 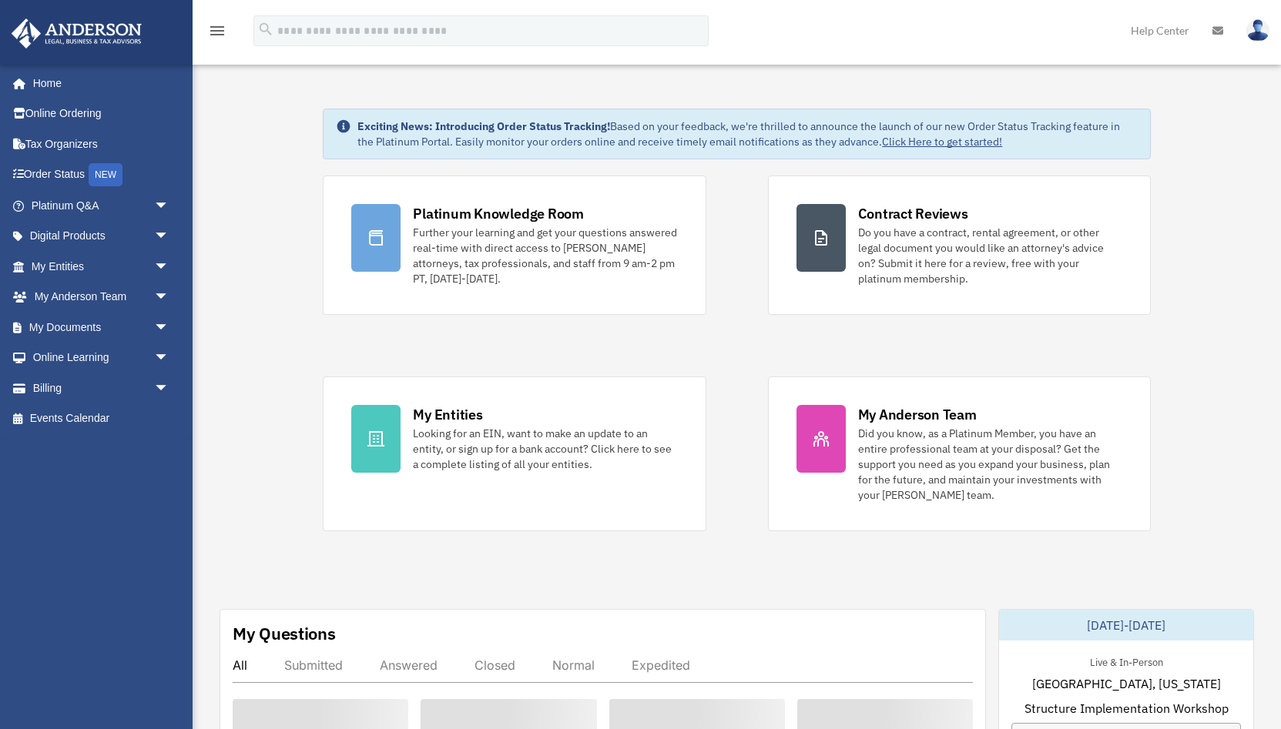 I want to click on div: My Entities, so click(x=447, y=414).